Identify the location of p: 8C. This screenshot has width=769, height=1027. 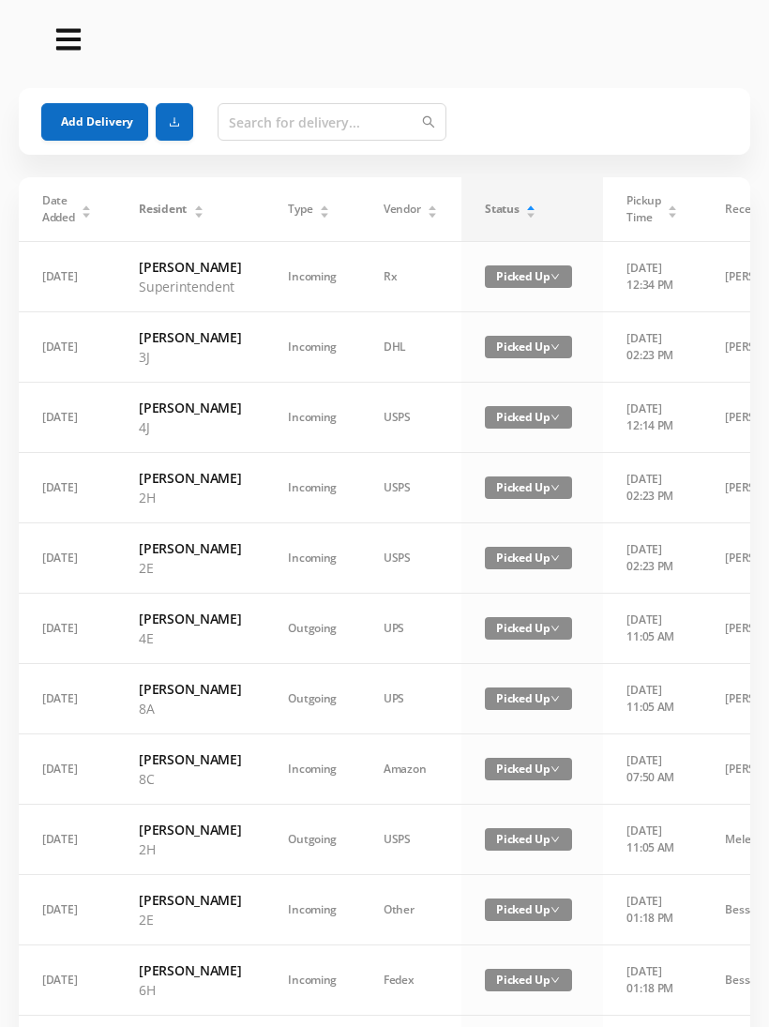
(190, 779).